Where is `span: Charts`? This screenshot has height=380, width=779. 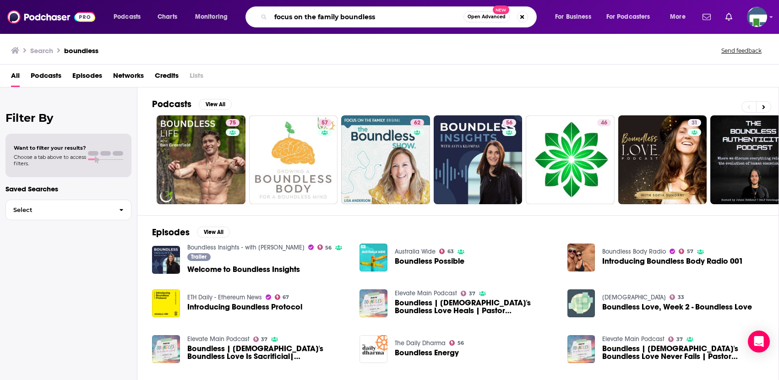 span: Charts is located at coordinates (167, 17).